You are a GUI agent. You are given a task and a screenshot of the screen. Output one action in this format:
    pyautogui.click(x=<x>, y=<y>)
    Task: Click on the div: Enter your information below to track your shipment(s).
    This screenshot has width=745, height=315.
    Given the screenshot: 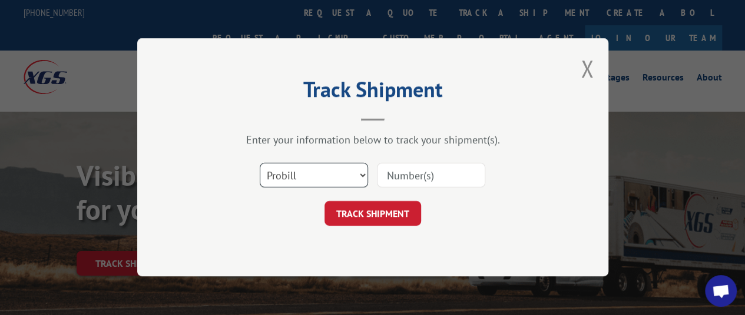 What is the action you would take?
    pyautogui.click(x=373, y=140)
    